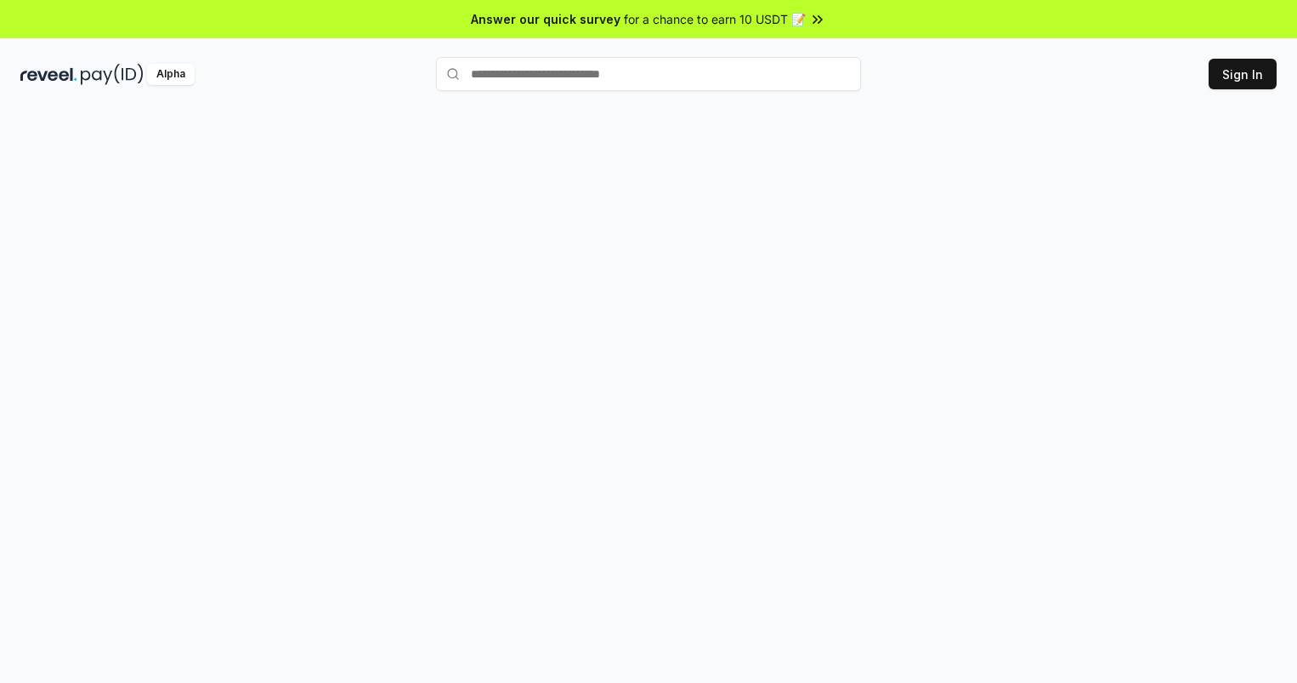 Image resolution: width=1297 pixels, height=683 pixels. What do you see at coordinates (715, 19) in the screenshot?
I see `span: for a chance to earn 10 USDT 📝` at bounding box center [715, 19].